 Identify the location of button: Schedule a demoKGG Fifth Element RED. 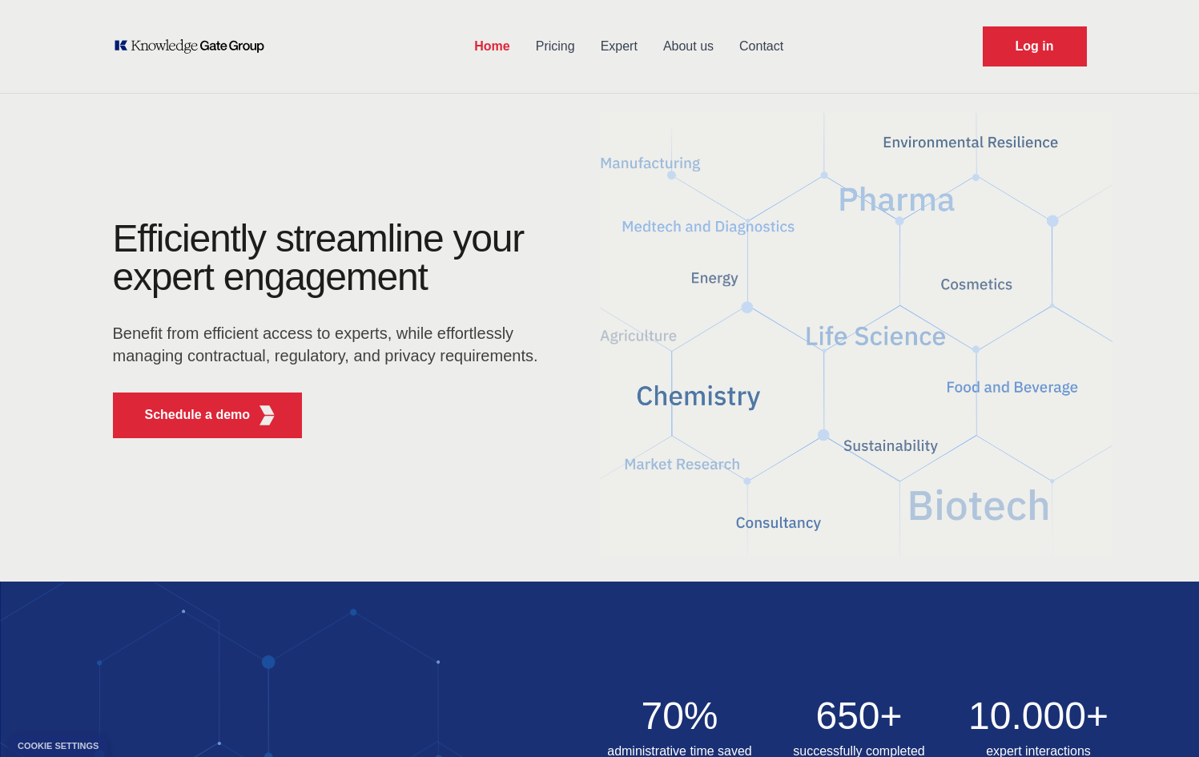
(207, 415).